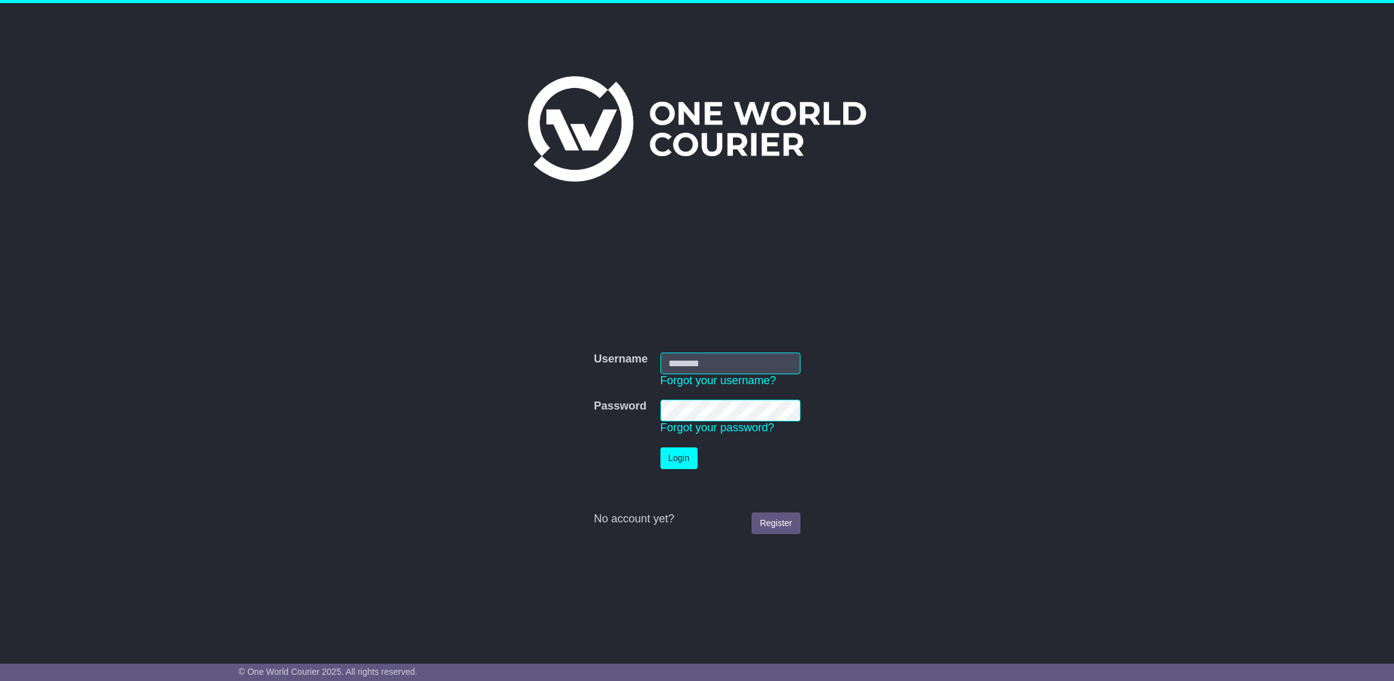  Describe the element at coordinates (776, 523) in the screenshot. I see `a: Register` at that location.